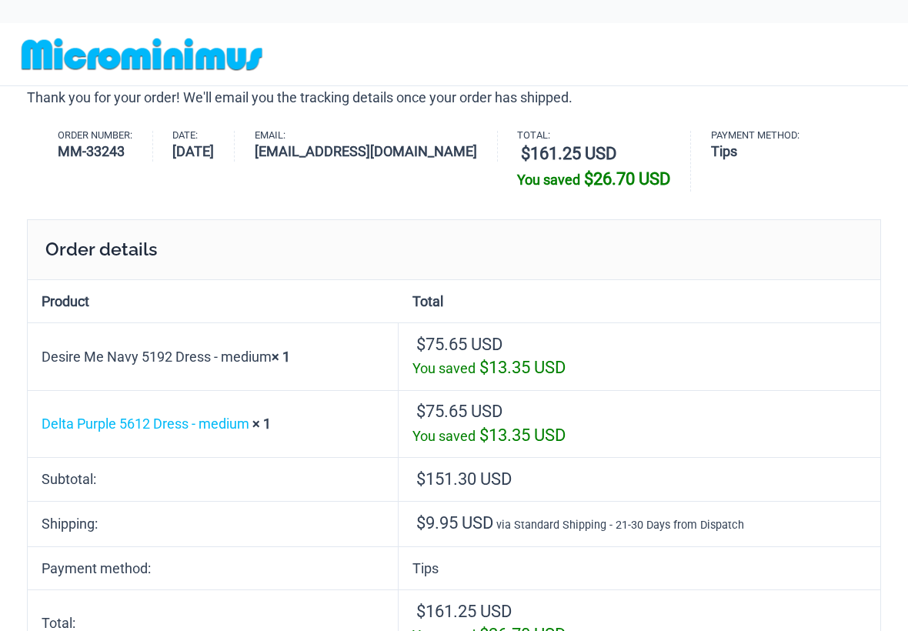 The image size is (908, 631). Describe the element at coordinates (213, 523) in the screenshot. I see `th: Shipping:` at that location.